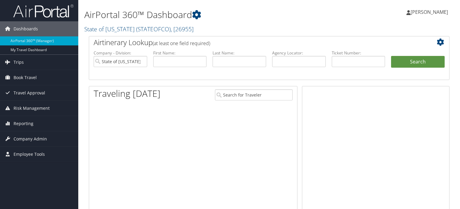  Describe the element at coordinates (180, 53) in the screenshot. I see `label: First Name:` at that location.